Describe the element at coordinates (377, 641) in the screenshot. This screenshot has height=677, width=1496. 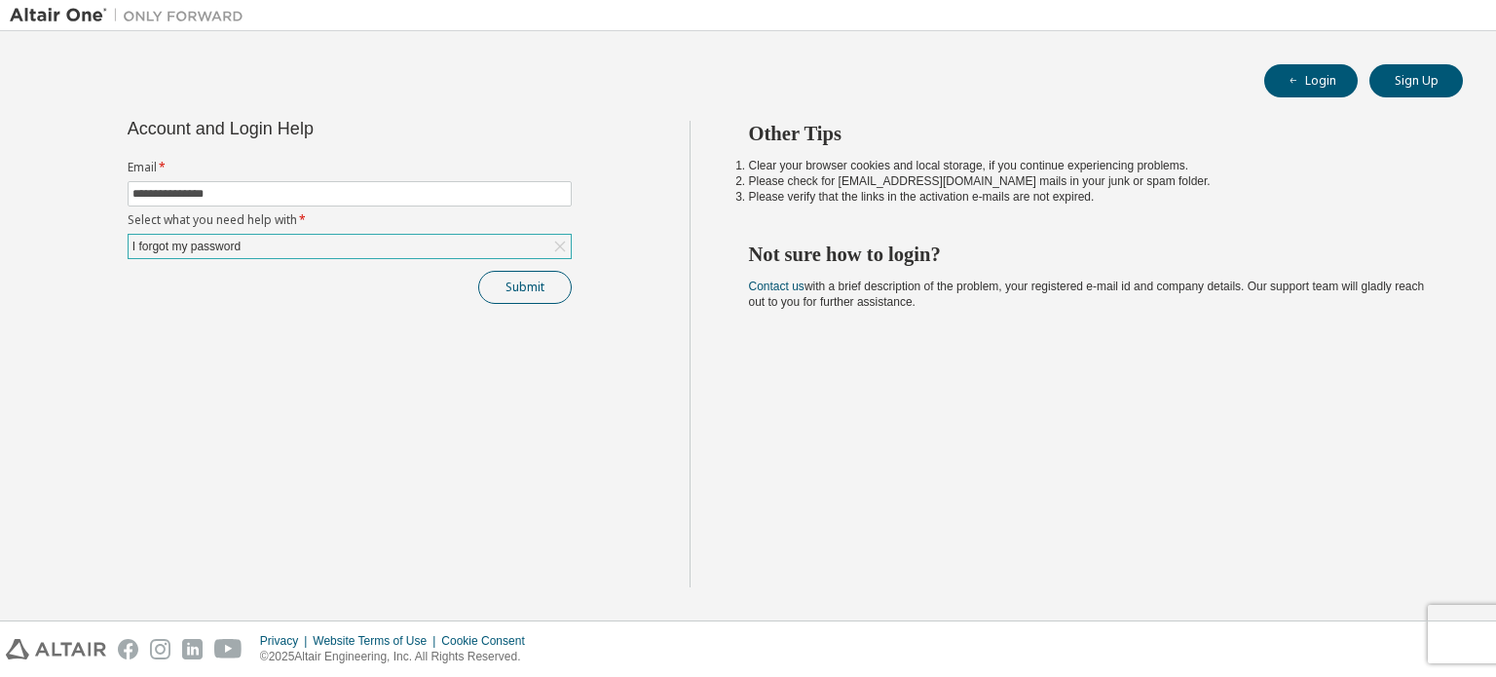
I see `div: Website Terms of Use` at that location.